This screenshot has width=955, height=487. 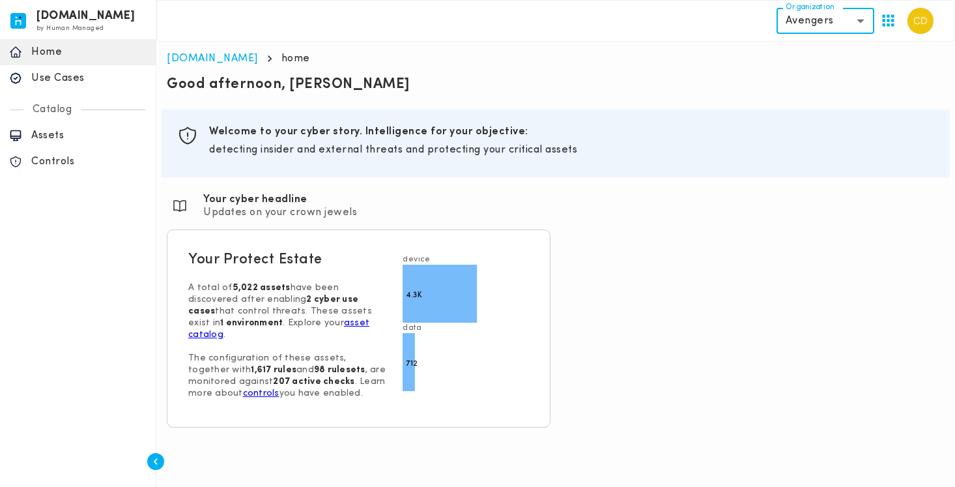 What do you see at coordinates (280, 199) in the screenshot?
I see `h6: Your cyber headline` at bounding box center [280, 199].